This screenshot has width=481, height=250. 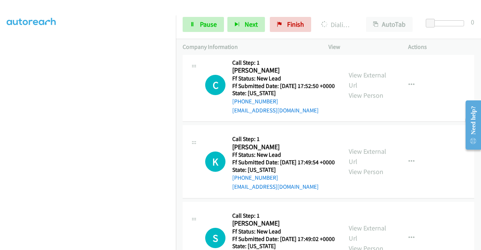 What do you see at coordinates (14, 30) in the screenshot?
I see `div: Open Resource Center` at bounding box center [14, 30].